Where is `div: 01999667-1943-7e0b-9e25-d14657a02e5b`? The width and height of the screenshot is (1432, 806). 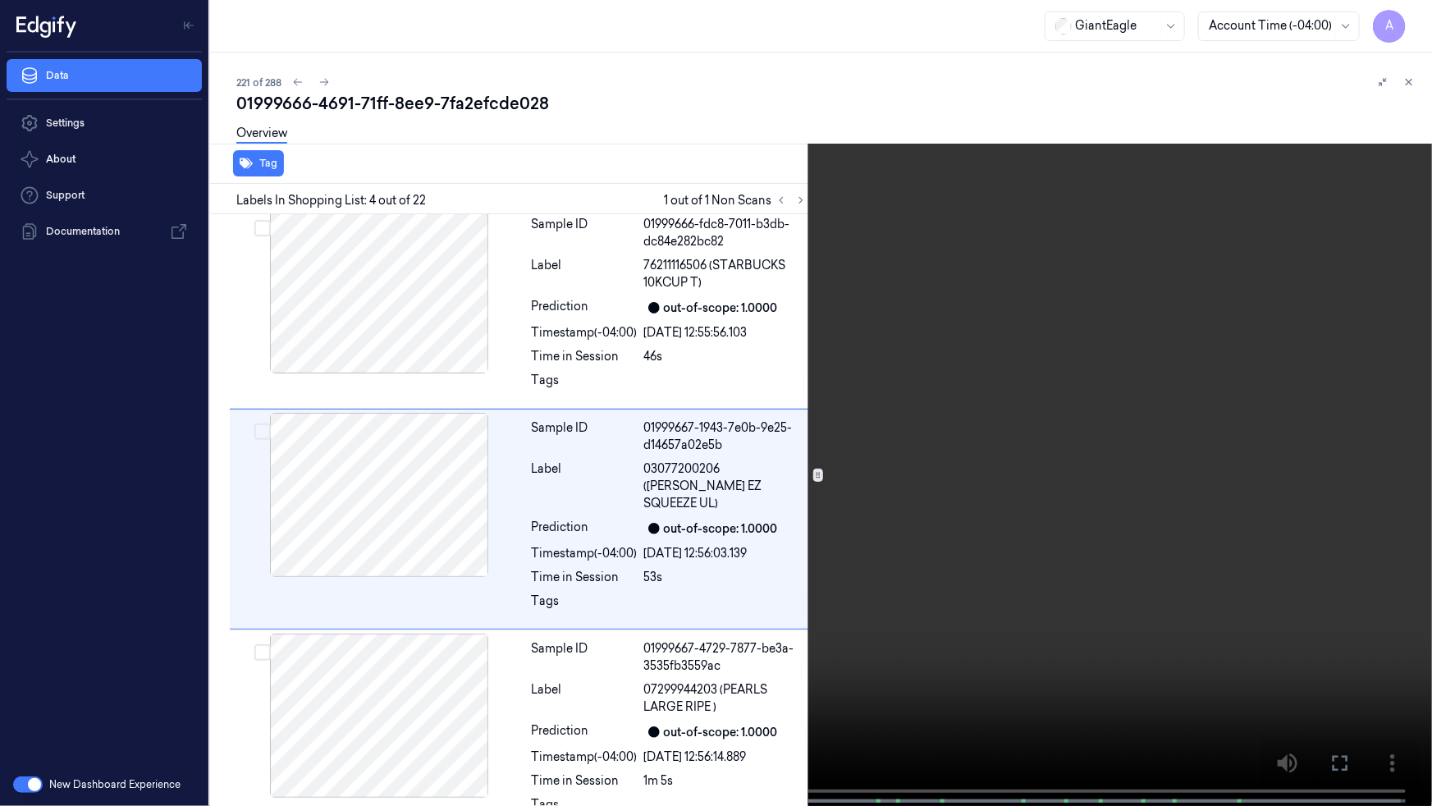 div: 01999667-1943-7e0b-9e25-d14657a02e5b is located at coordinates (725, 437).